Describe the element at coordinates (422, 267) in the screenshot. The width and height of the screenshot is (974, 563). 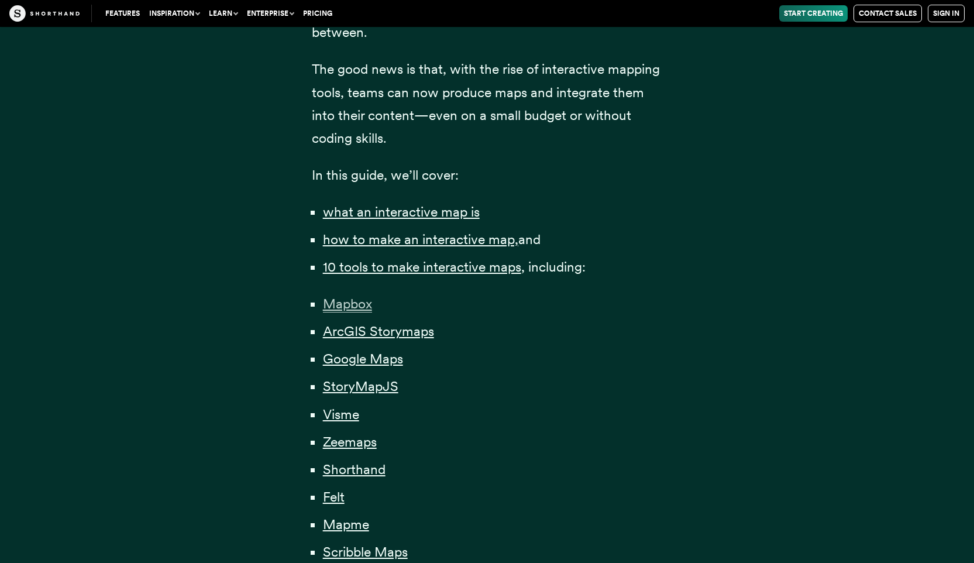
I see `a: 10 tools to make interactive maps` at that location.